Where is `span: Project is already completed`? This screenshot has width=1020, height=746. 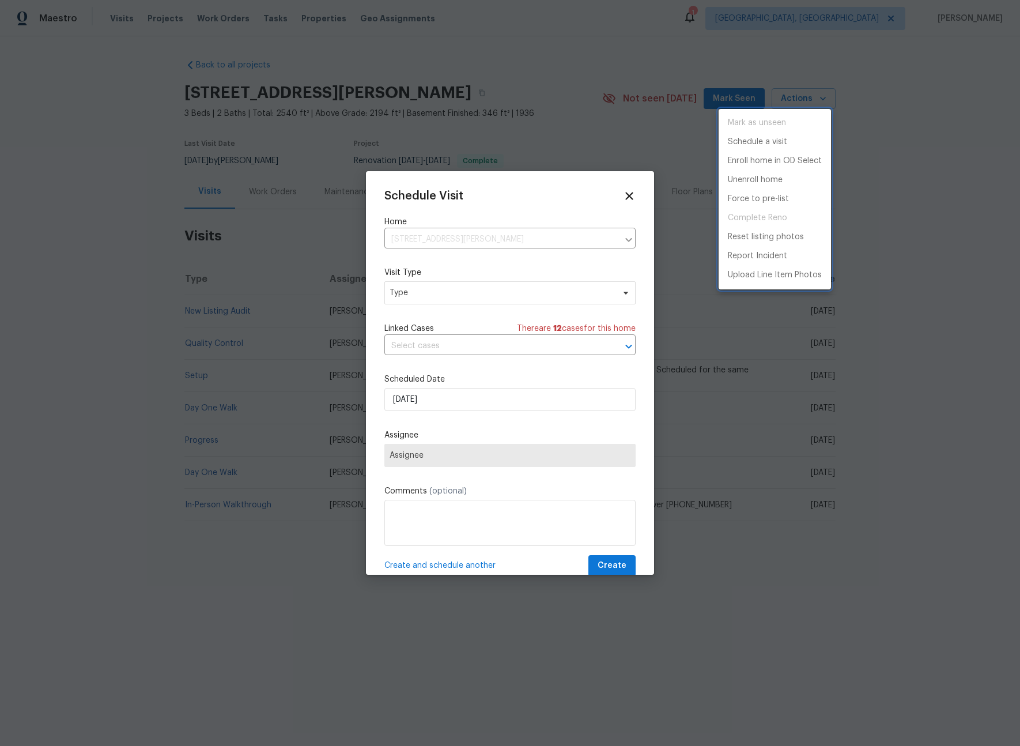 span: Project is already completed is located at coordinates (775, 218).